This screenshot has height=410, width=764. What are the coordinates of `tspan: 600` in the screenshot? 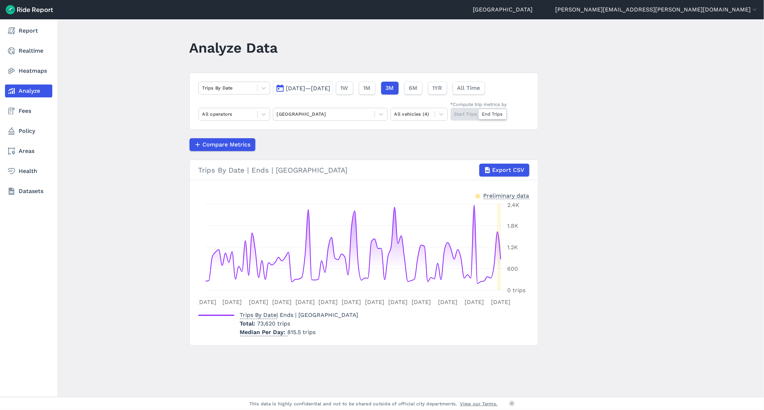 It's located at (513, 269).